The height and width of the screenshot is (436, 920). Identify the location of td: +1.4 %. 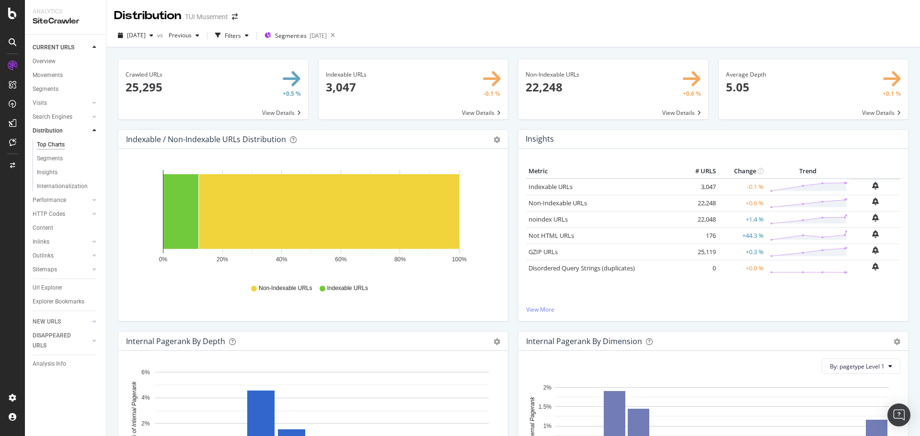
(742, 219).